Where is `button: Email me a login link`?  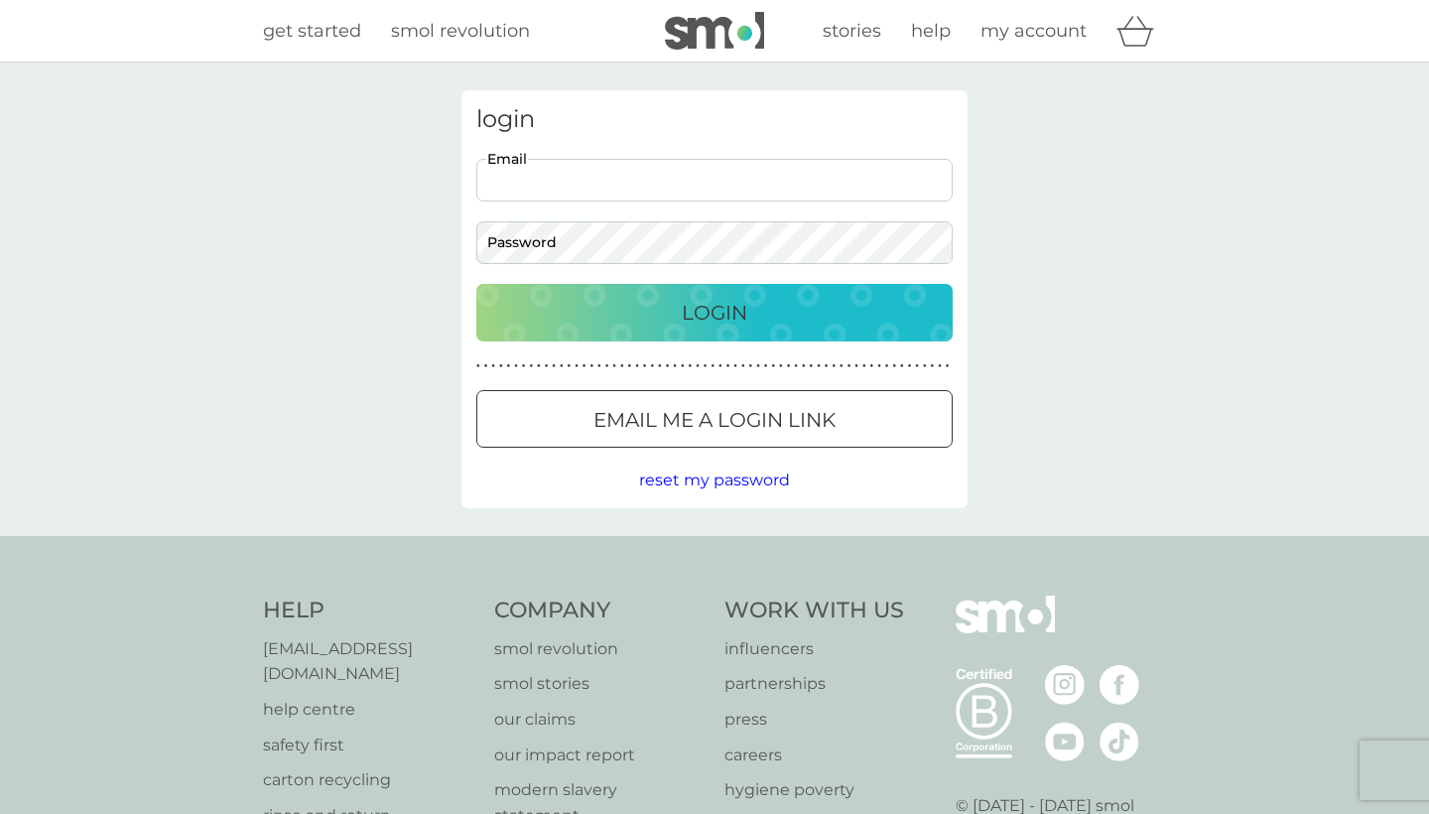
button: Email me a login link is located at coordinates (715, 419).